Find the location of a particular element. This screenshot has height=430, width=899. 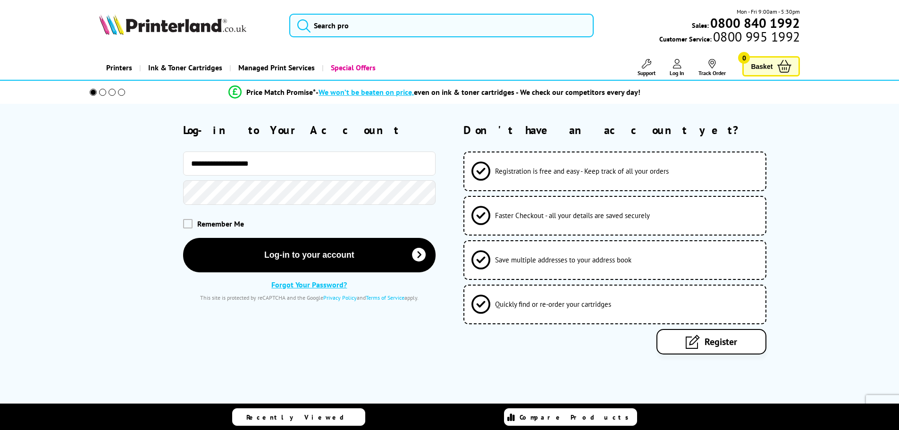

span: Log In is located at coordinates (676, 73).